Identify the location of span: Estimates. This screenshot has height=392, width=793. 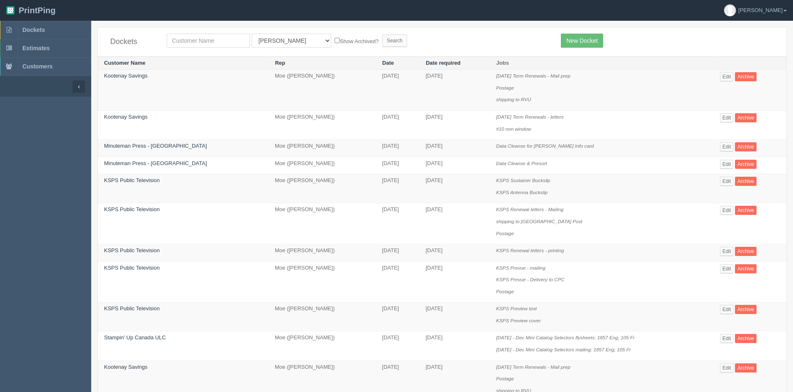
(36, 48).